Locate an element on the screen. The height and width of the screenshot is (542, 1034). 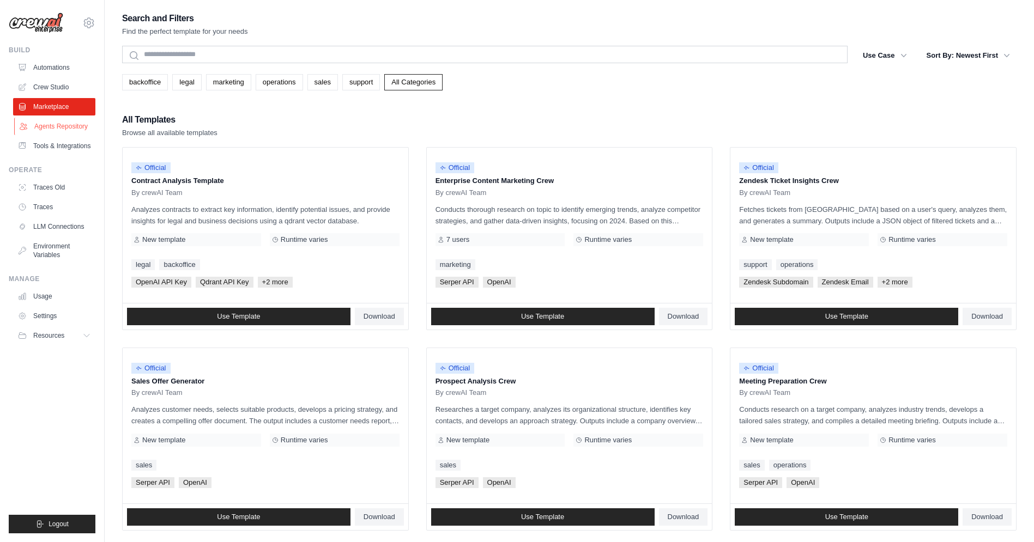
span: Qdrant API Key is located at coordinates (224, 282).